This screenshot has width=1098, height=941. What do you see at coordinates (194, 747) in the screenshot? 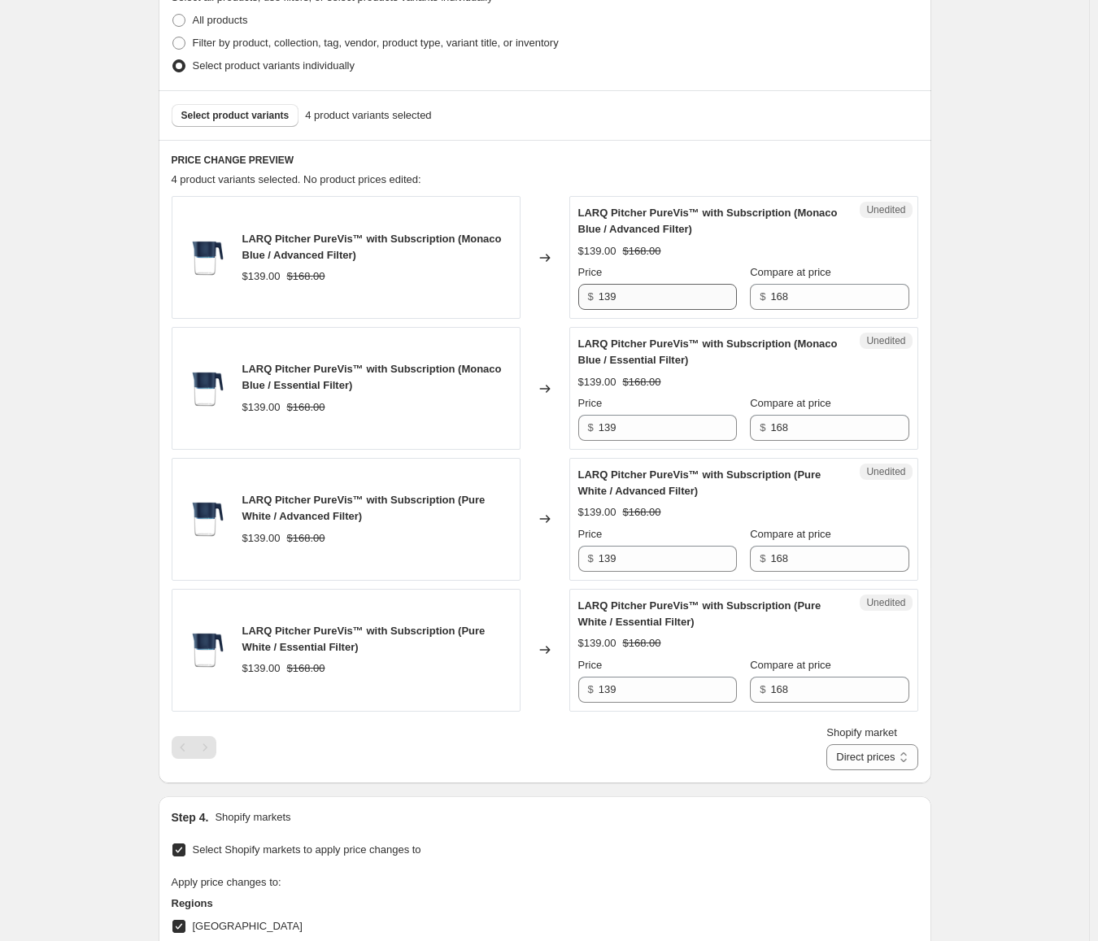
I see `nav: Pagination` at bounding box center [194, 747].